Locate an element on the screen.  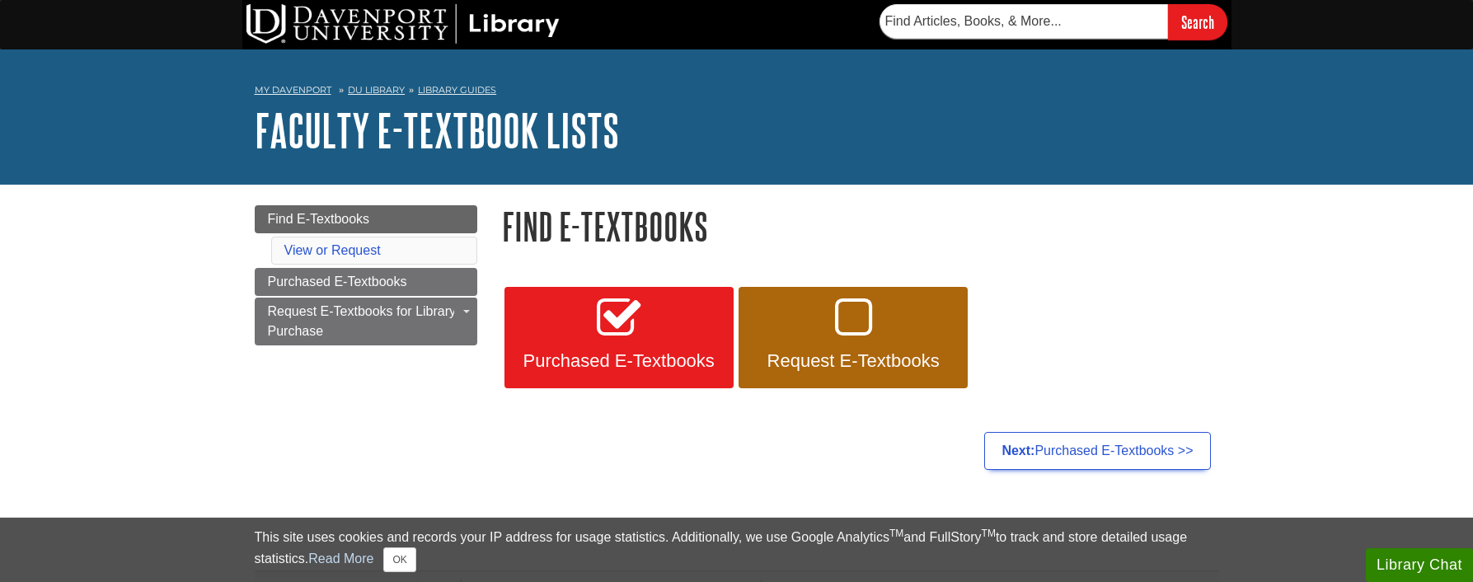
div: Guide Page Menu is located at coordinates (366, 275).